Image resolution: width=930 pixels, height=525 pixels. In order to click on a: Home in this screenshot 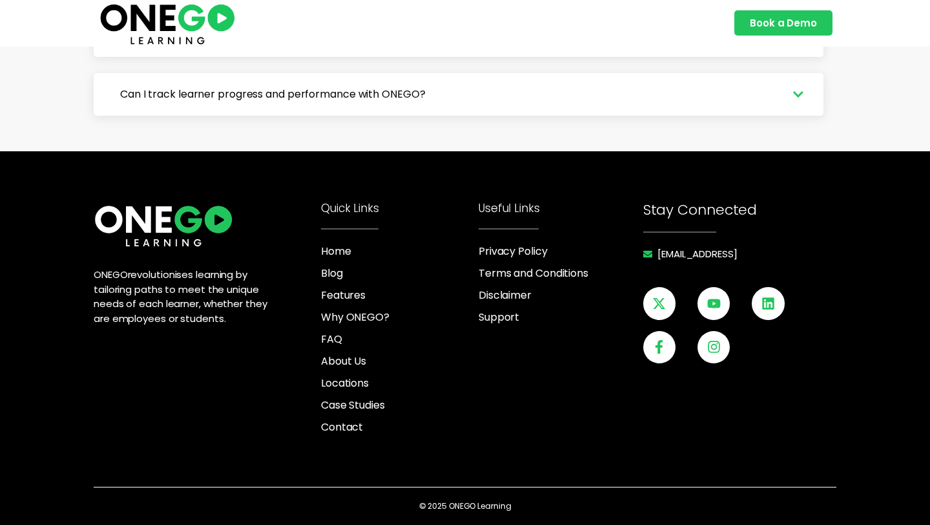, I will do `click(397, 251)`.